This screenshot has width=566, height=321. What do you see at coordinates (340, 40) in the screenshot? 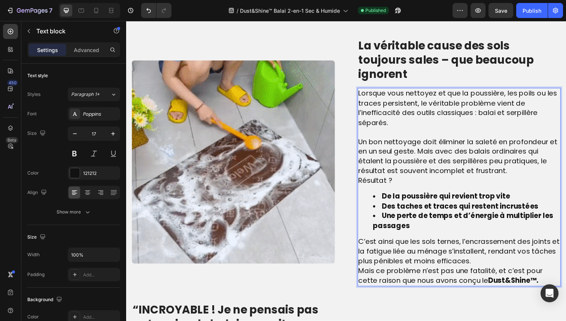
I see `h2: La véritable cause des sols toujours sales – que beaucoup ignorent` at bounding box center [340, 40].